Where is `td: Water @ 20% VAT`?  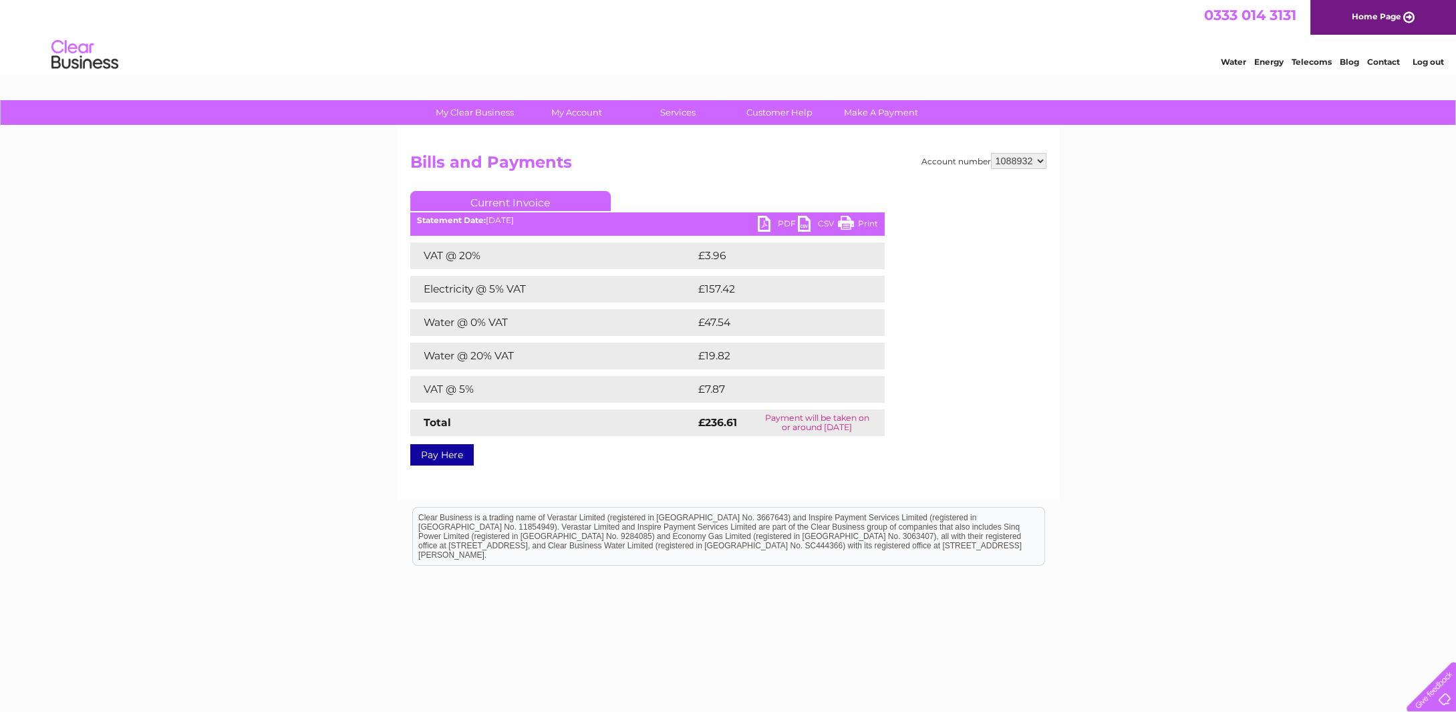
td: Water @ 20% VAT is located at coordinates (553, 356).